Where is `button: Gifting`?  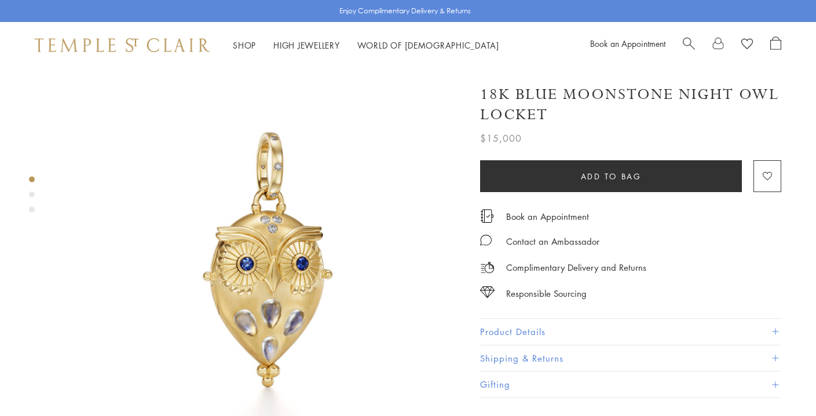
button: Gifting is located at coordinates (630, 384).